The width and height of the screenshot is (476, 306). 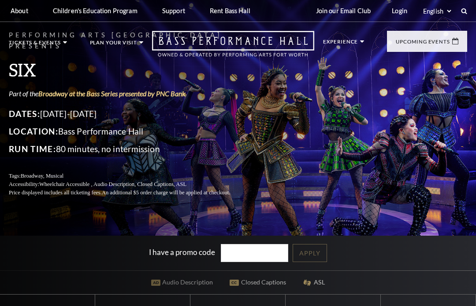 I want to click on p: Tags:, so click(x=130, y=176).